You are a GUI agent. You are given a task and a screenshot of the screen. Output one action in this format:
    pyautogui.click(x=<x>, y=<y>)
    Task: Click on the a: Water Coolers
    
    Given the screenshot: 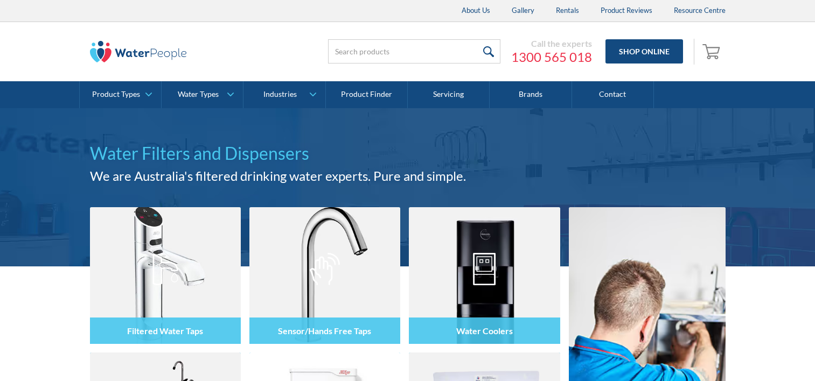 What is the action you would take?
    pyautogui.click(x=484, y=276)
    